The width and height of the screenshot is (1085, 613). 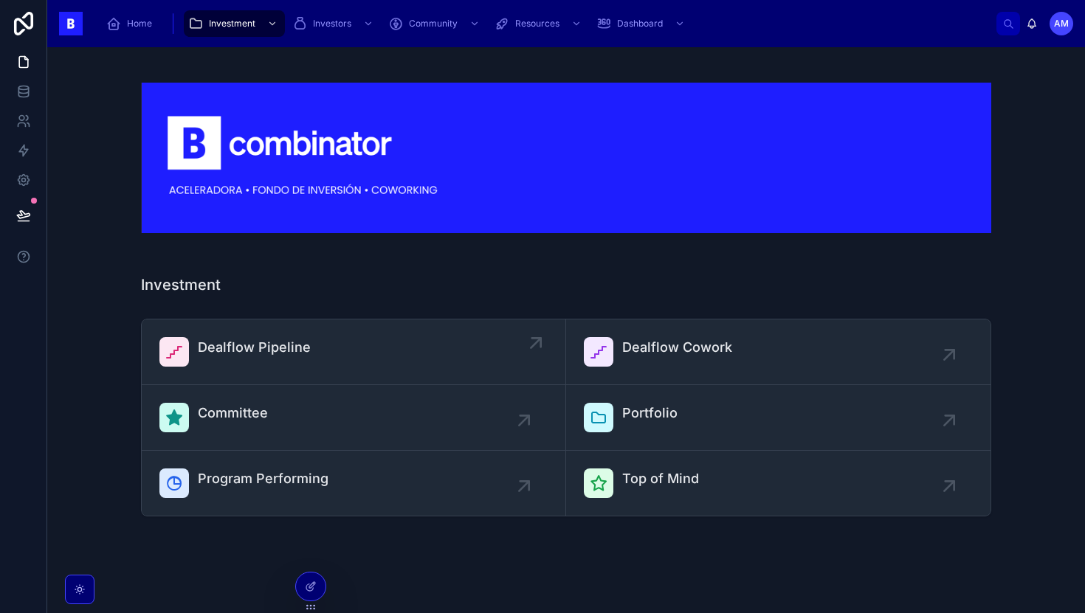 What do you see at coordinates (677, 348) in the screenshot?
I see `span: Dealflow Cowork` at bounding box center [677, 348].